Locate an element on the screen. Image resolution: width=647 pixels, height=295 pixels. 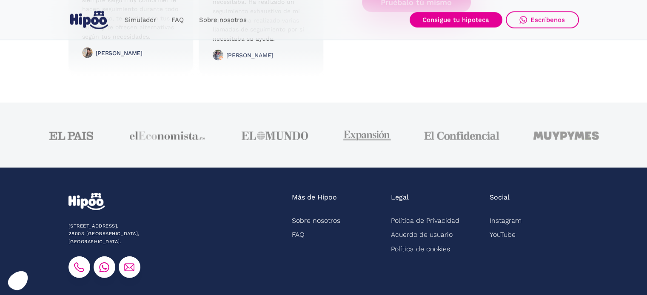
a: Política de cookies is located at coordinates (420, 249).